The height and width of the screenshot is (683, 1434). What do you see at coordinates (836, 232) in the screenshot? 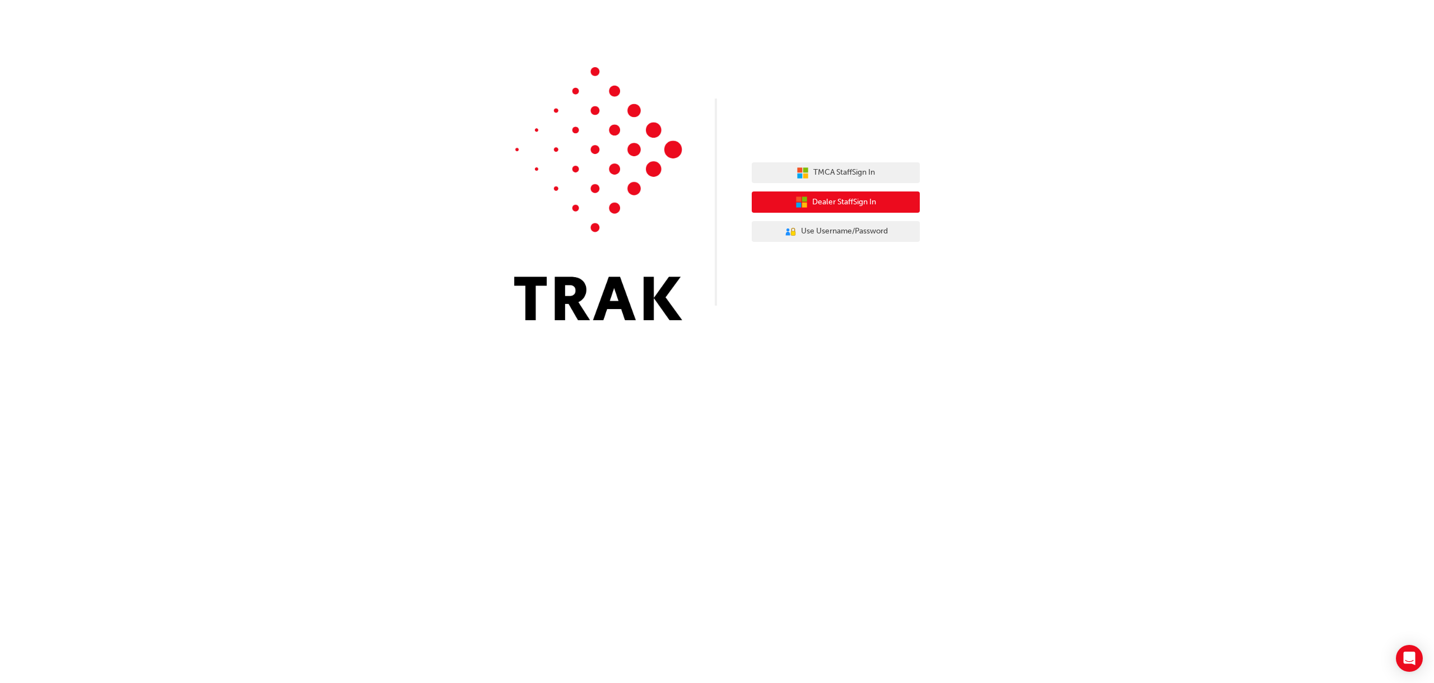
I see `button: Use Username/Password` at bounding box center [836, 232].